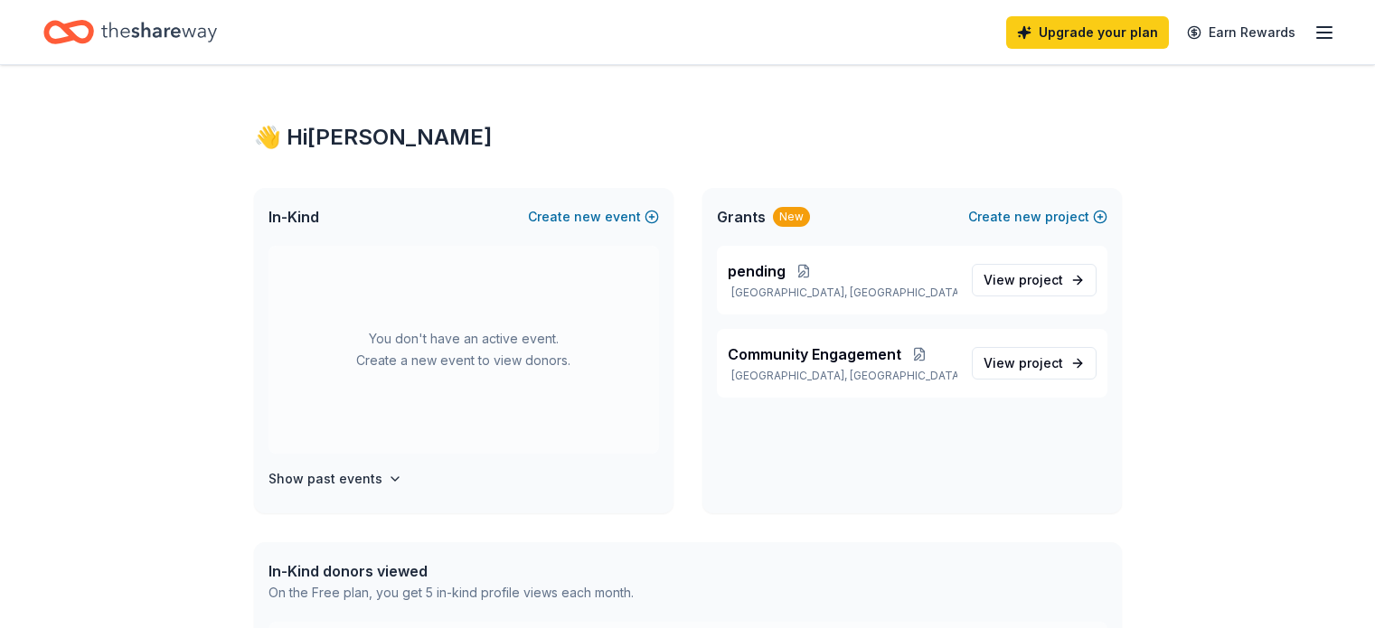  What do you see at coordinates (294, 217) in the screenshot?
I see `span: In-Kind` at bounding box center [294, 217].